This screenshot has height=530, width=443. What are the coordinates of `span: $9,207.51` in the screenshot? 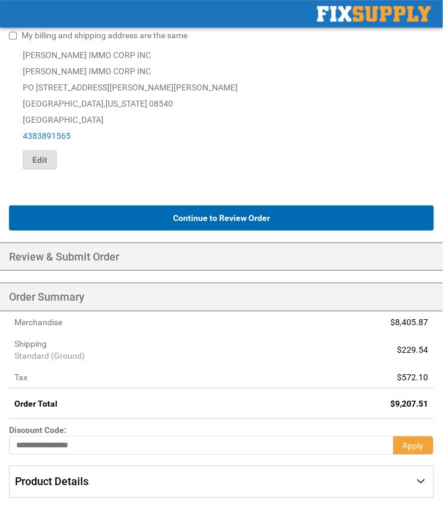 It's located at (410, 404).